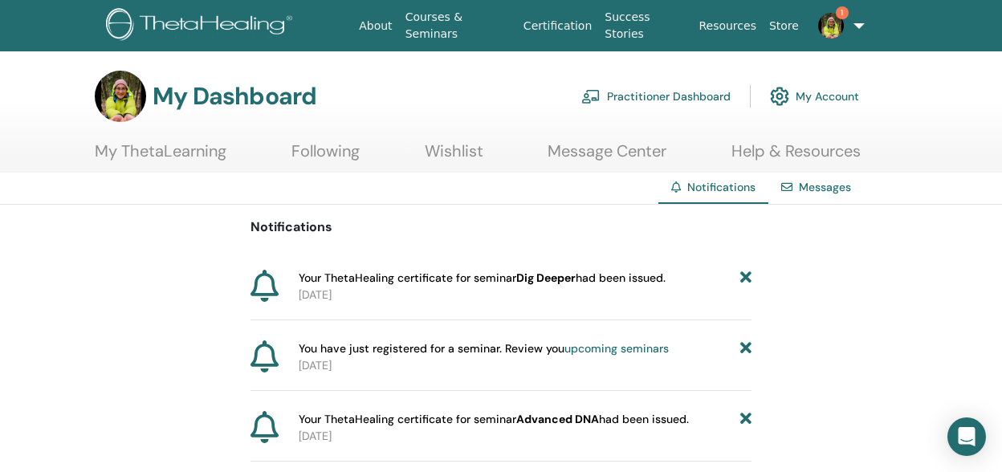 The image size is (1002, 472). Describe the element at coordinates (501, 227) in the screenshot. I see `p: Notifications` at that location.